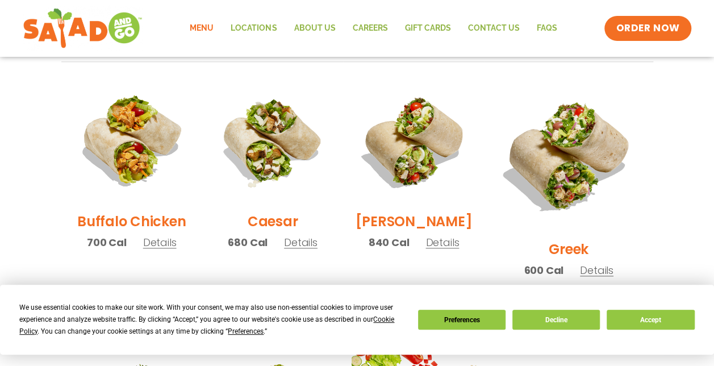 This screenshot has width=714, height=366. What do you see at coordinates (131, 221) in the screenshot?
I see `h2: Buffalo Chicken` at bounding box center [131, 221].